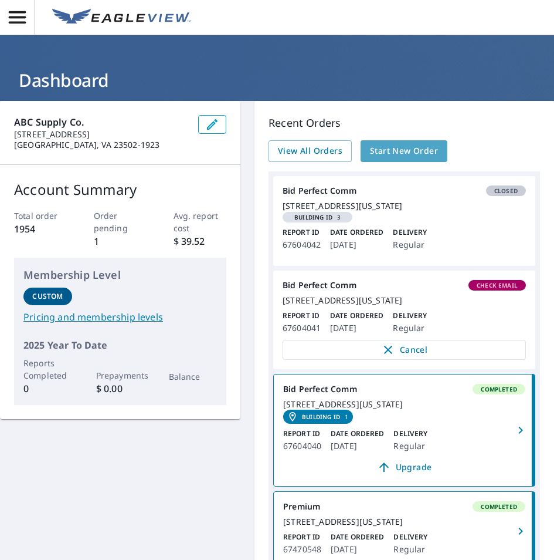  What do you see at coordinates (404, 123) in the screenshot?
I see `p: Recent Orders` at bounding box center [404, 123].